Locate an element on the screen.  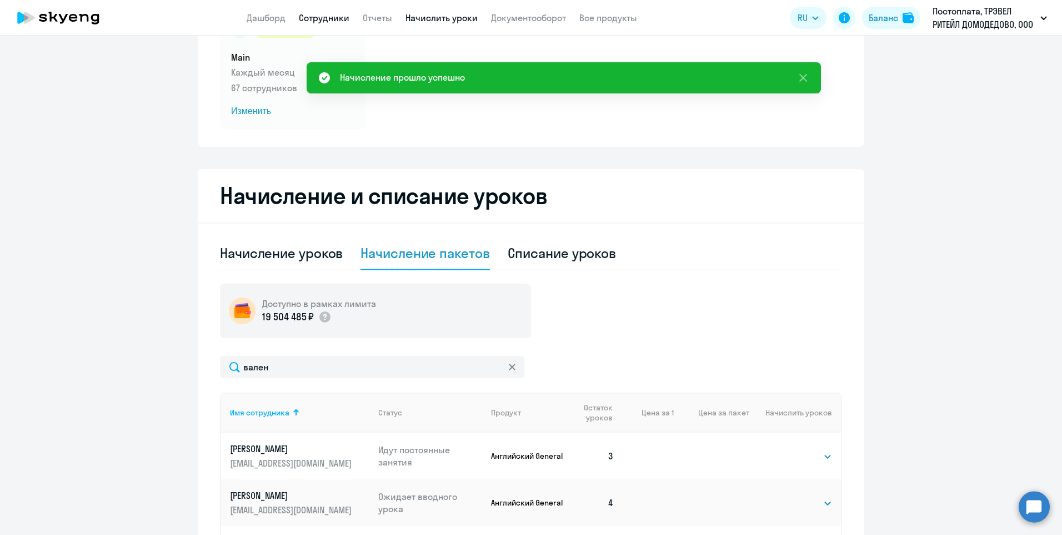
th: Начислить уроков is located at coordinates (795, 412).